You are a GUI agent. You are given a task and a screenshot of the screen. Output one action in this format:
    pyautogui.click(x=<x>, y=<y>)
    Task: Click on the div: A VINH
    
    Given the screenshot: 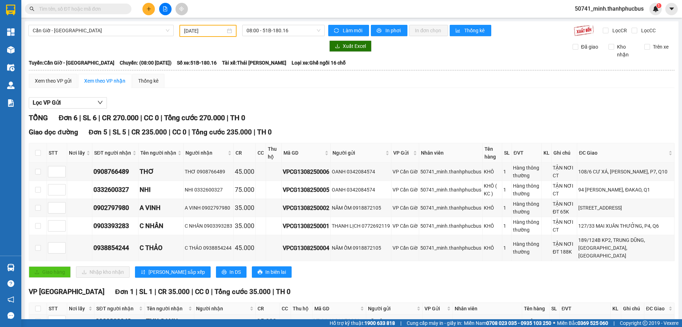 What is the action you would take?
    pyautogui.click(x=161, y=208)
    